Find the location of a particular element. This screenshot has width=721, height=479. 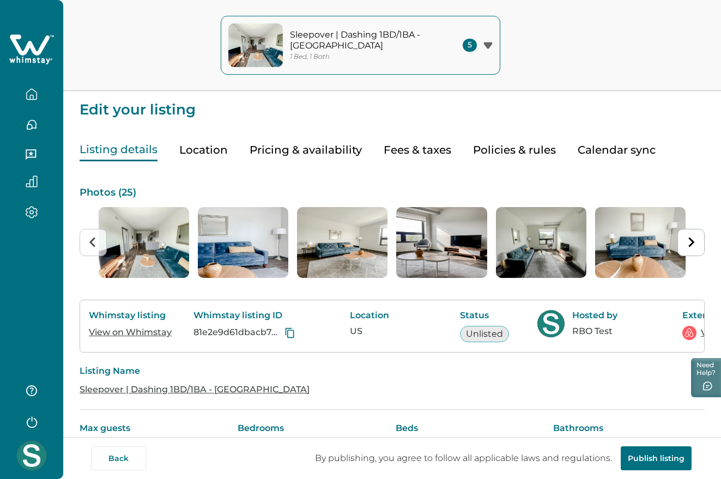

li: 4 of 25 is located at coordinates (441, 242).